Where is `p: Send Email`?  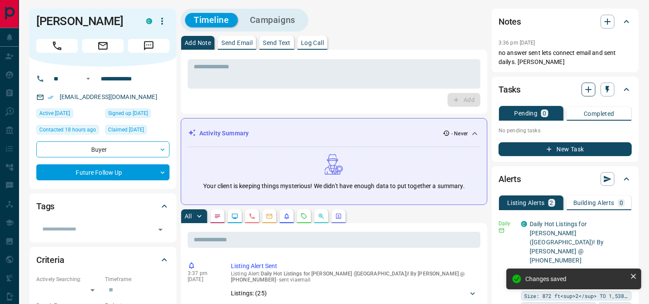 p: Send Email is located at coordinates (237, 43).